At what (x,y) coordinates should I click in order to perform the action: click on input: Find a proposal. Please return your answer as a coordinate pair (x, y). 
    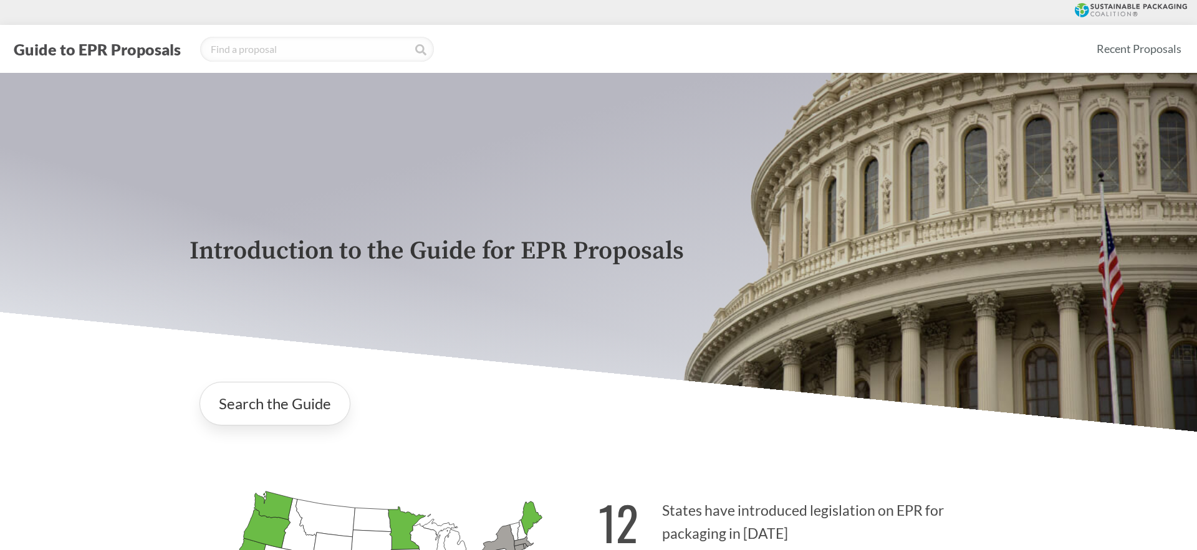
    Looking at the image, I should click on (317, 49).